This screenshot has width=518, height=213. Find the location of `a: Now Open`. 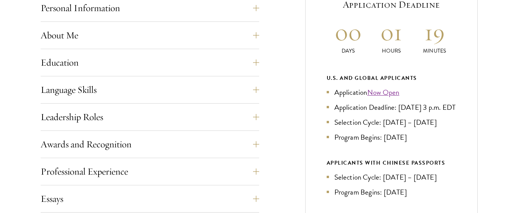

a: Now Open is located at coordinates (384, 92).